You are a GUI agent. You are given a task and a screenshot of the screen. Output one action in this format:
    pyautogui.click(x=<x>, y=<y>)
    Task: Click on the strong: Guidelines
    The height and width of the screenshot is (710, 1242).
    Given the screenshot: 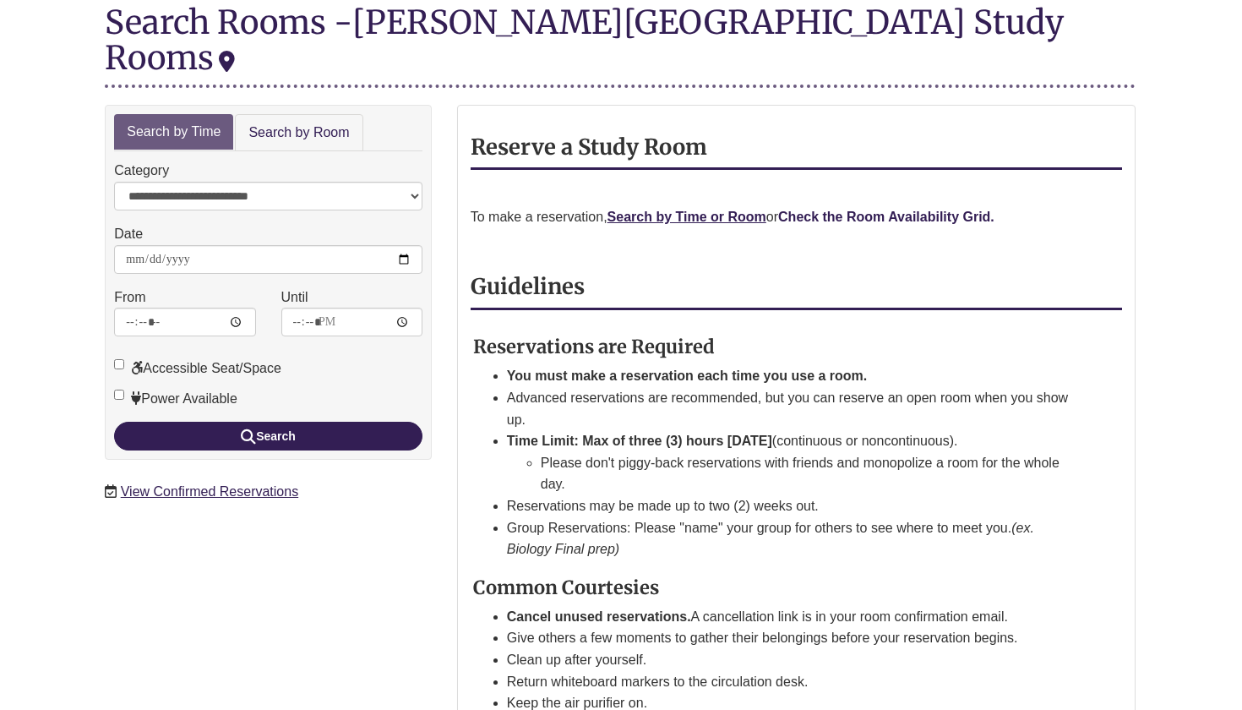 What is the action you would take?
    pyautogui.click(x=527, y=286)
    